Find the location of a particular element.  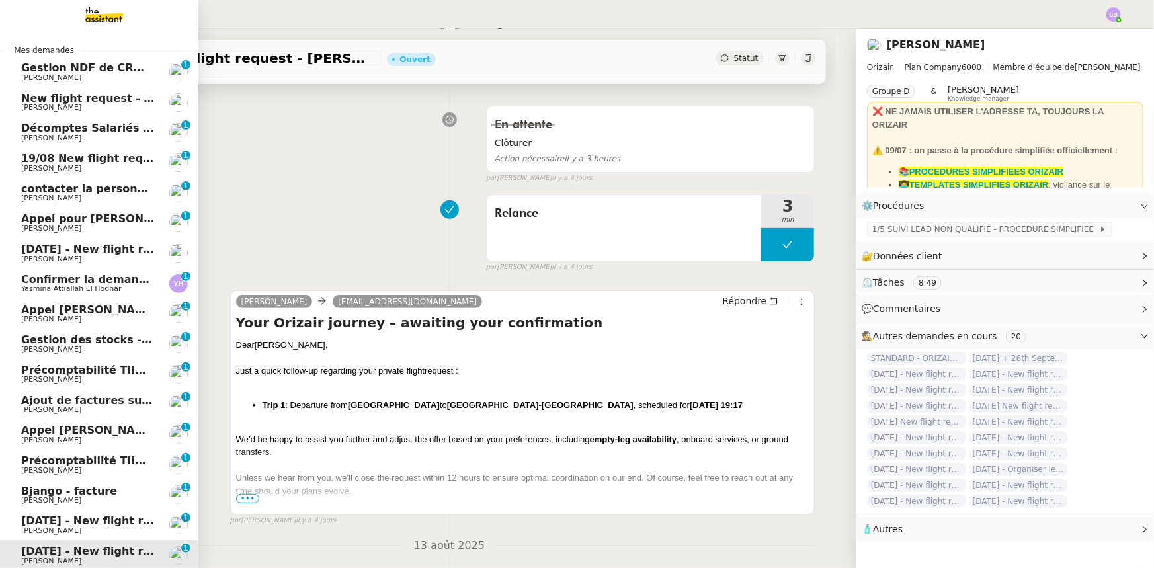

div: 🔐Données client is located at coordinates (1005, 256).